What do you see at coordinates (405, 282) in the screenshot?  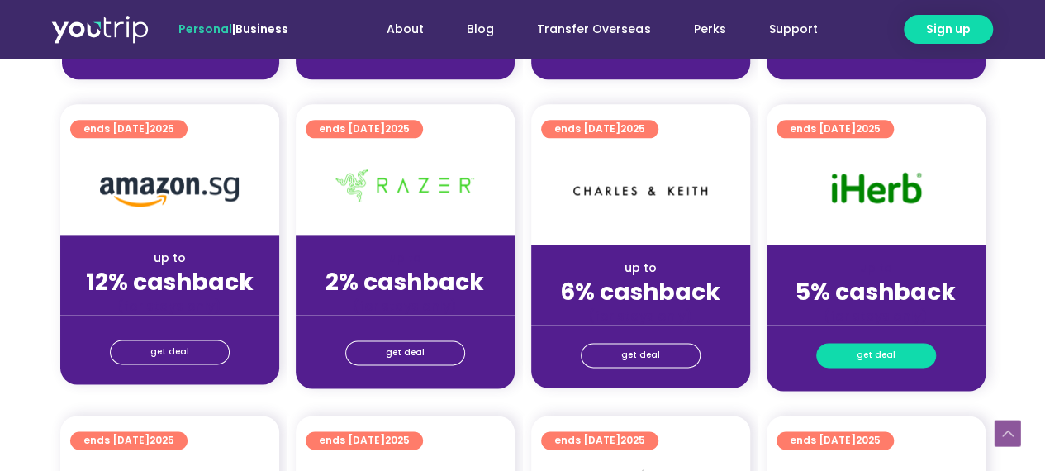 I see `strong: 2% cashback` at bounding box center [405, 282].